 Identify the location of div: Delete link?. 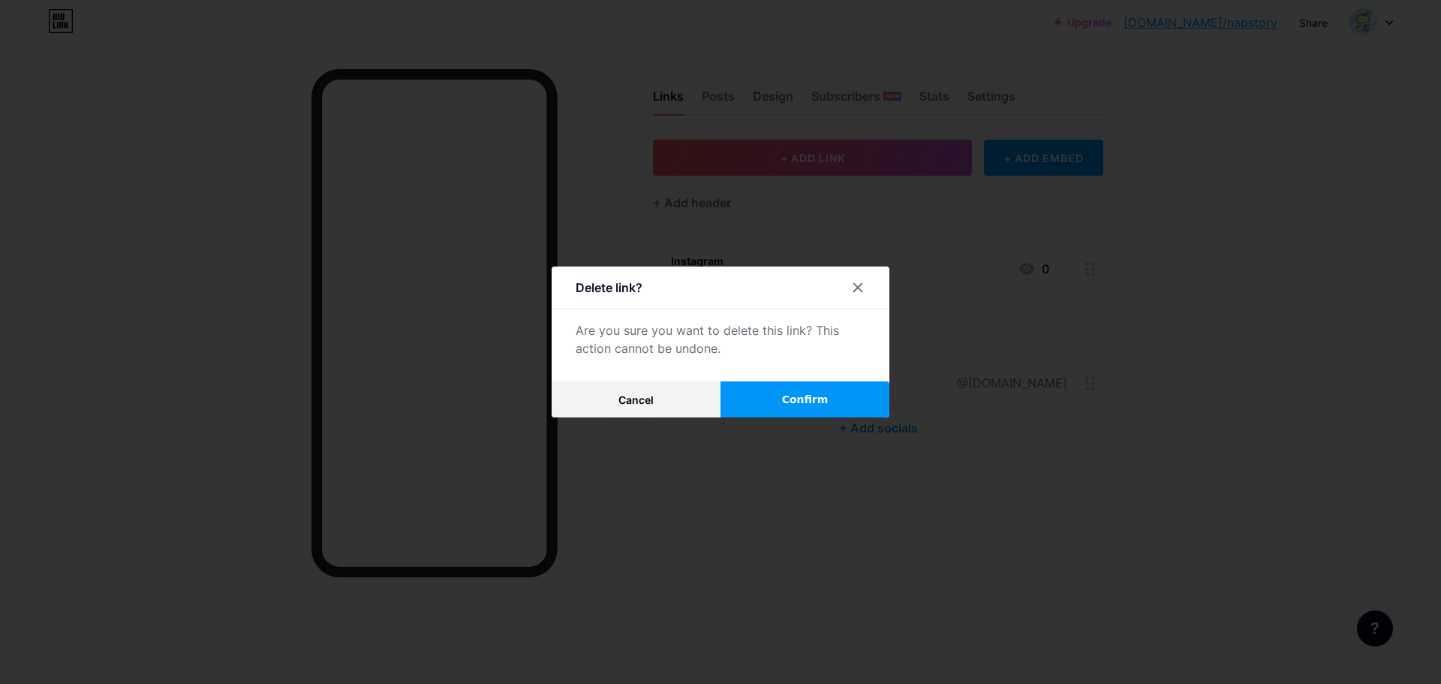
(609, 287).